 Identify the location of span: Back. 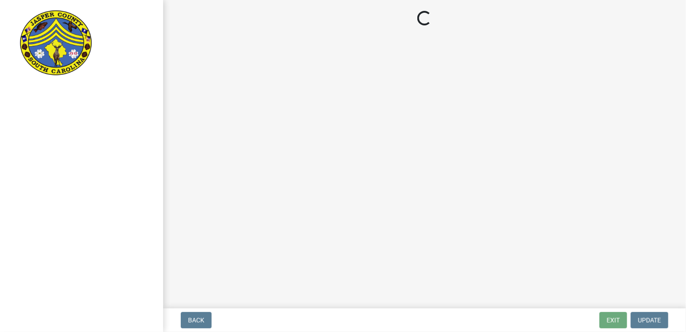
(196, 320).